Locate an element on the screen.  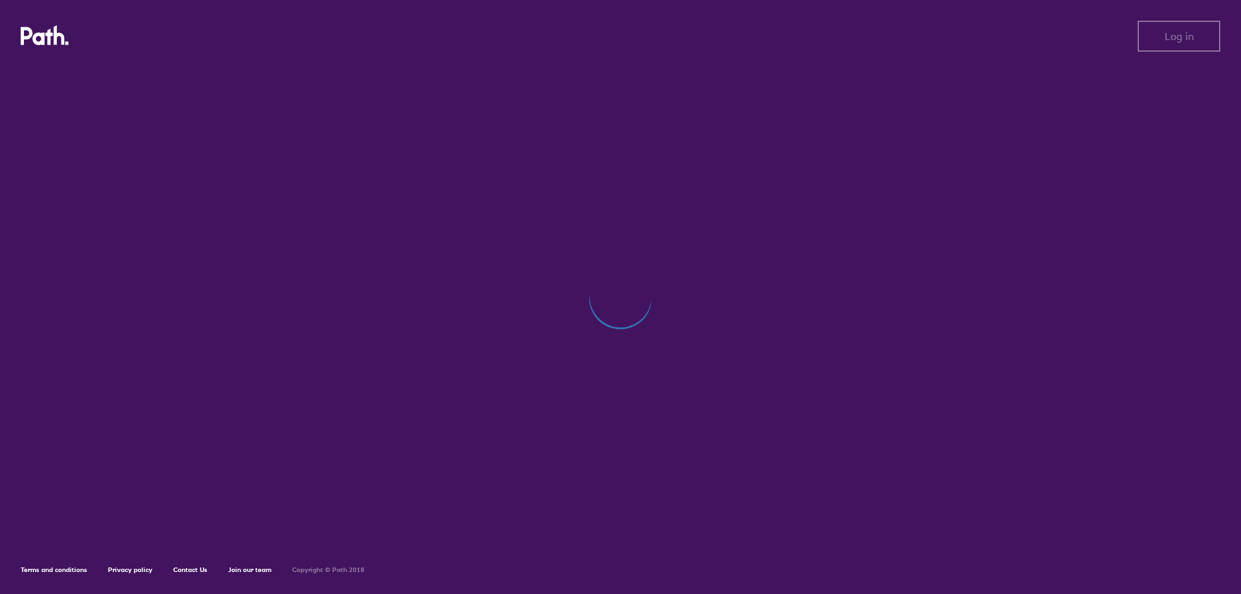
button: Log in is located at coordinates (1179, 36).